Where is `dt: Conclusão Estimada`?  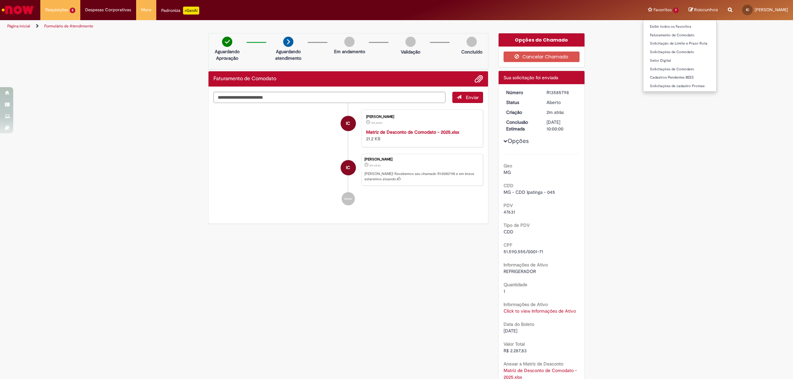 dt: Conclusão Estimada is located at coordinates (522, 126).